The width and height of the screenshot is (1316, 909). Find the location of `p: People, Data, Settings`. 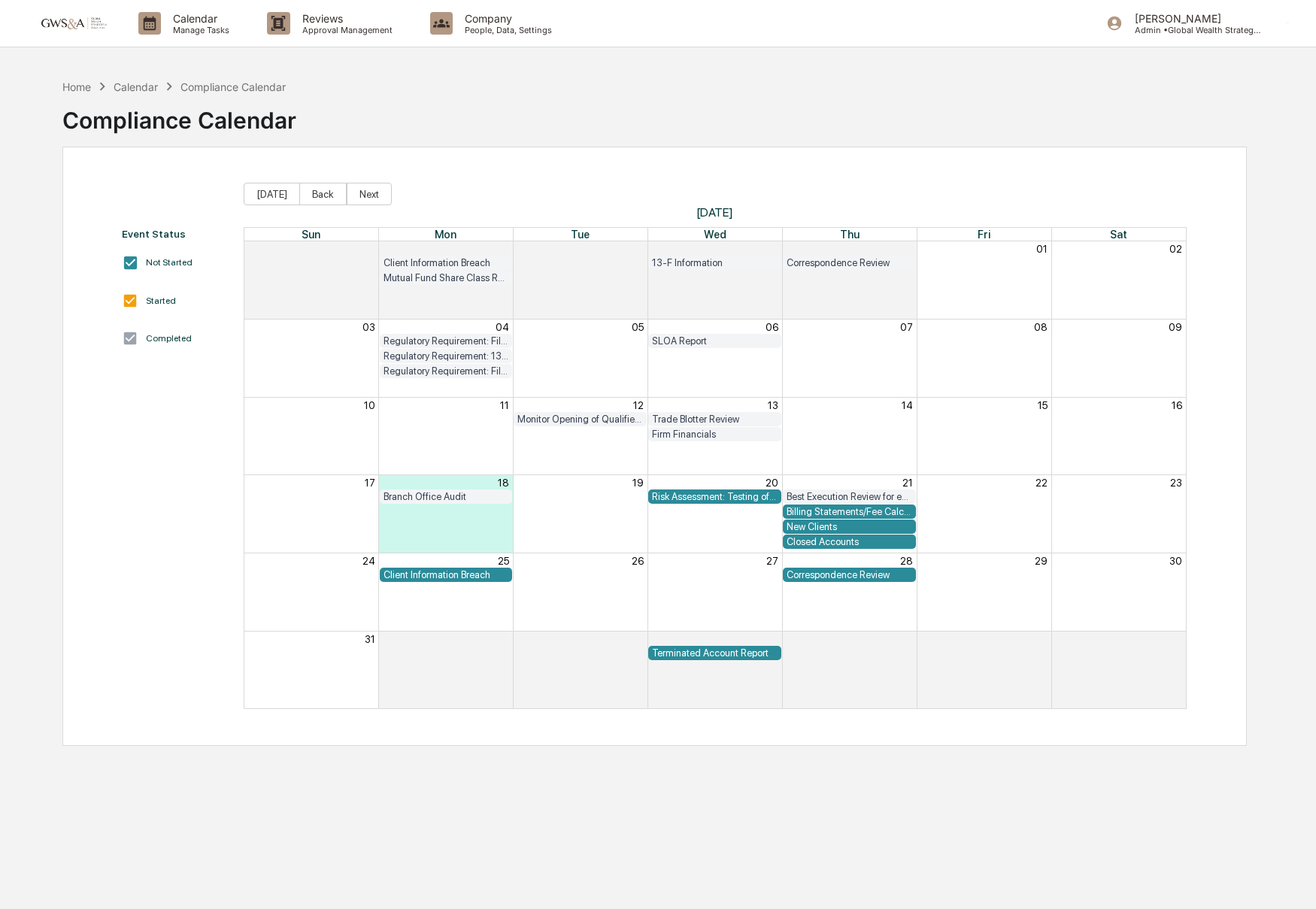

p: People, Data, Settings is located at coordinates (506, 30).